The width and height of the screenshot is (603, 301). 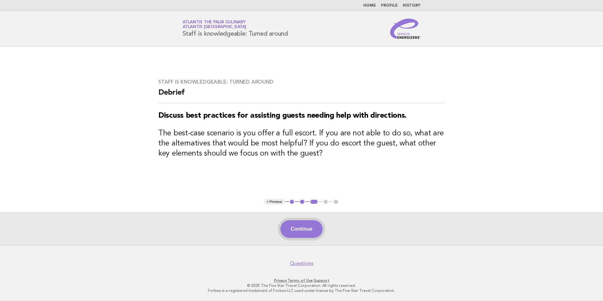 What do you see at coordinates (235, 29) in the screenshot?
I see `h1: Staff is knowledgeable: Turned around` at bounding box center [235, 29].